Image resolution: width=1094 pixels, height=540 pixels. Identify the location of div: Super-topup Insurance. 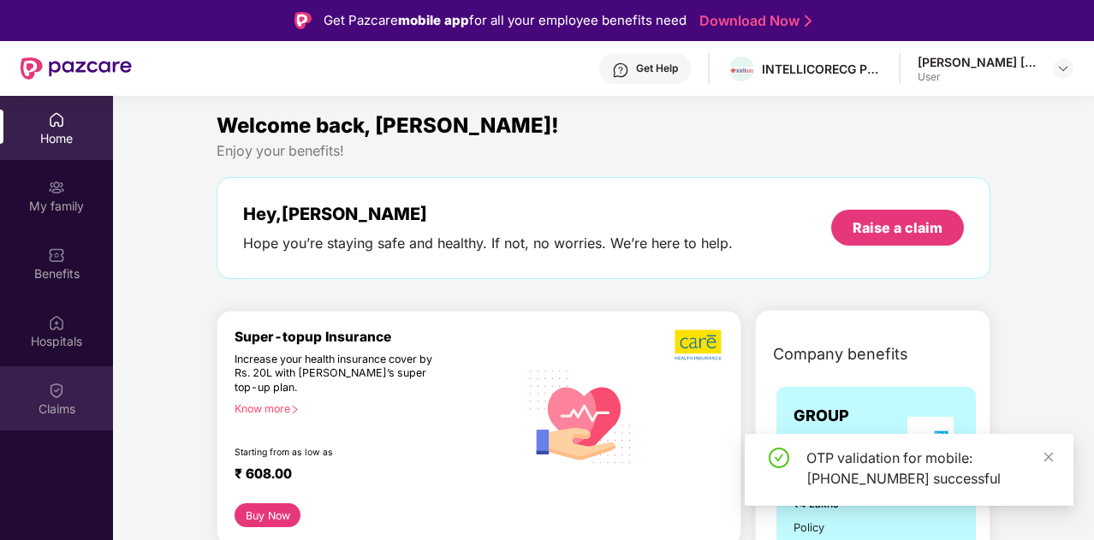
(377, 336).